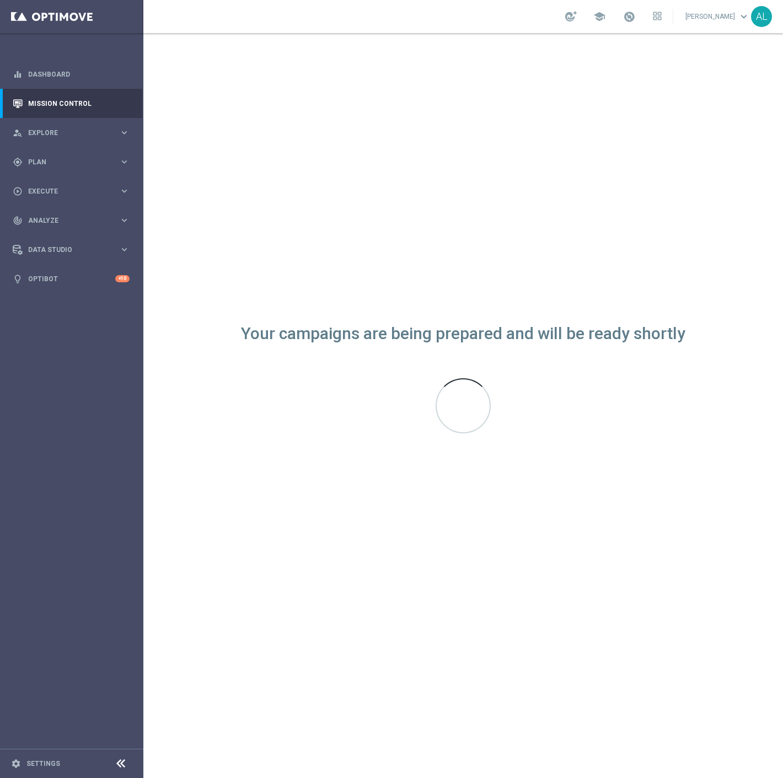  What do you see at coordinates (72, 278) in the screenshot?
I see `a: Optibot` at bounding box center [72, 278].